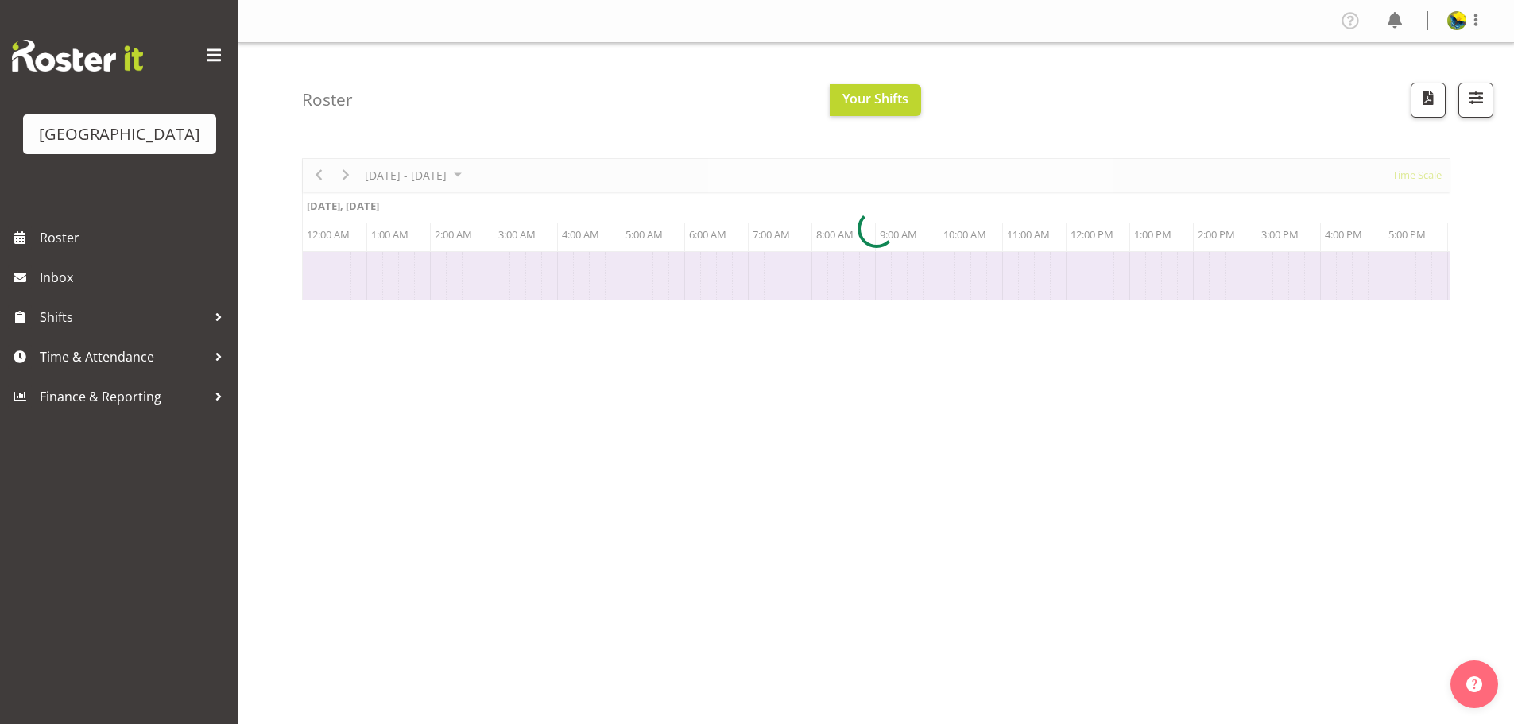 The height and width of the screenshot is (724, 1514). I want to click on span: Roster, so click(135, 238).